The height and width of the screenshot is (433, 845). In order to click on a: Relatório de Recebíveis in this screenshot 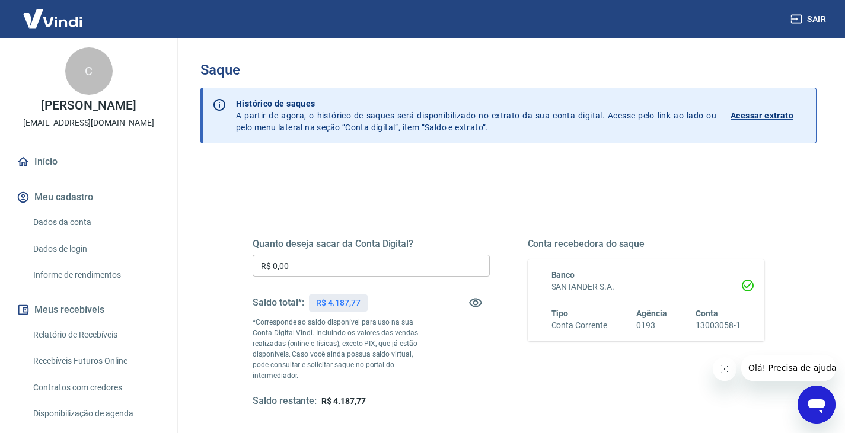, I will do `click(95, 335)`.